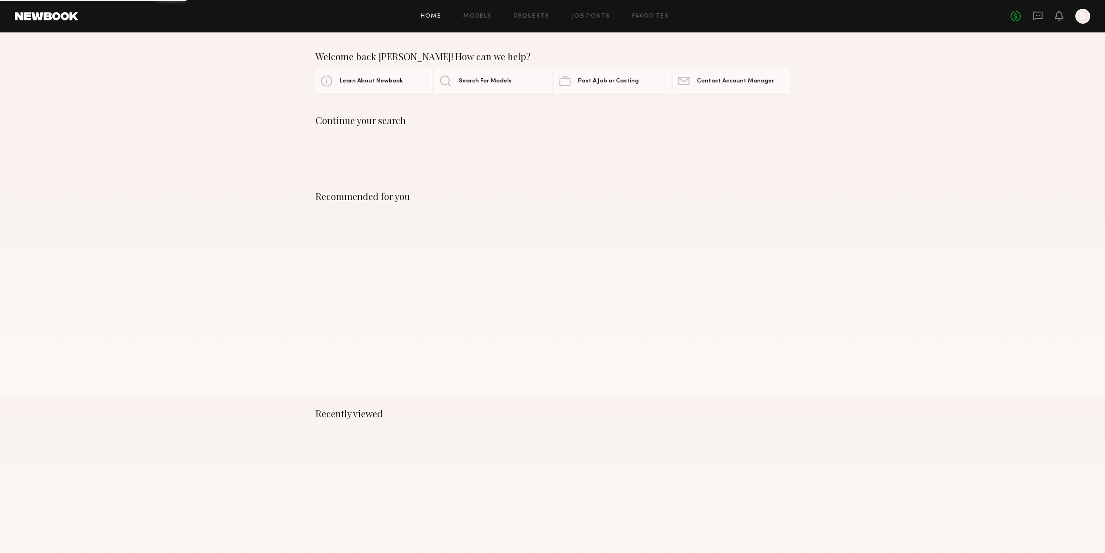  Describe the element at coordinates (553, 196) in the screenshot. I see `div: Recommended for you` at that location.